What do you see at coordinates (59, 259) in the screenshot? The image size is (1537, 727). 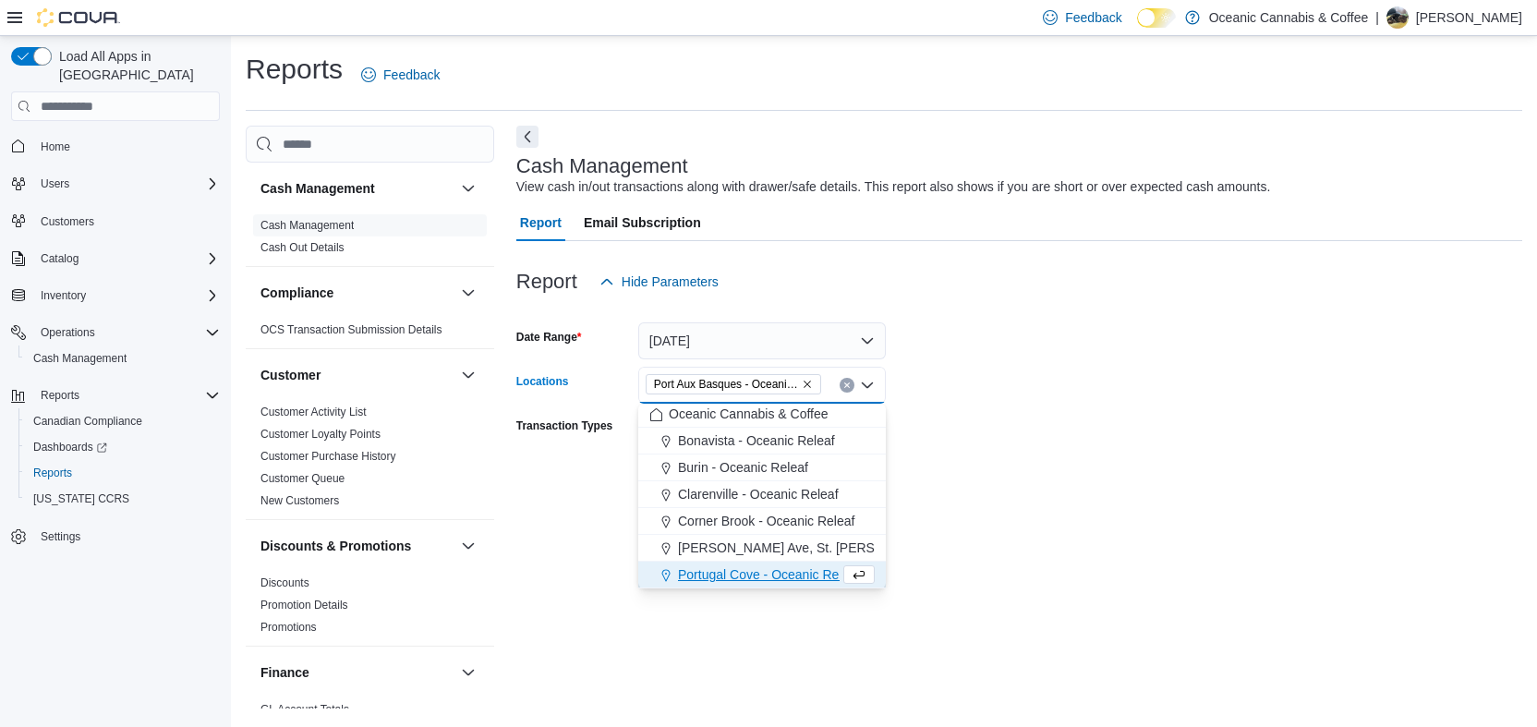 I see `span: Catalog` at bounding box center [59, 259].